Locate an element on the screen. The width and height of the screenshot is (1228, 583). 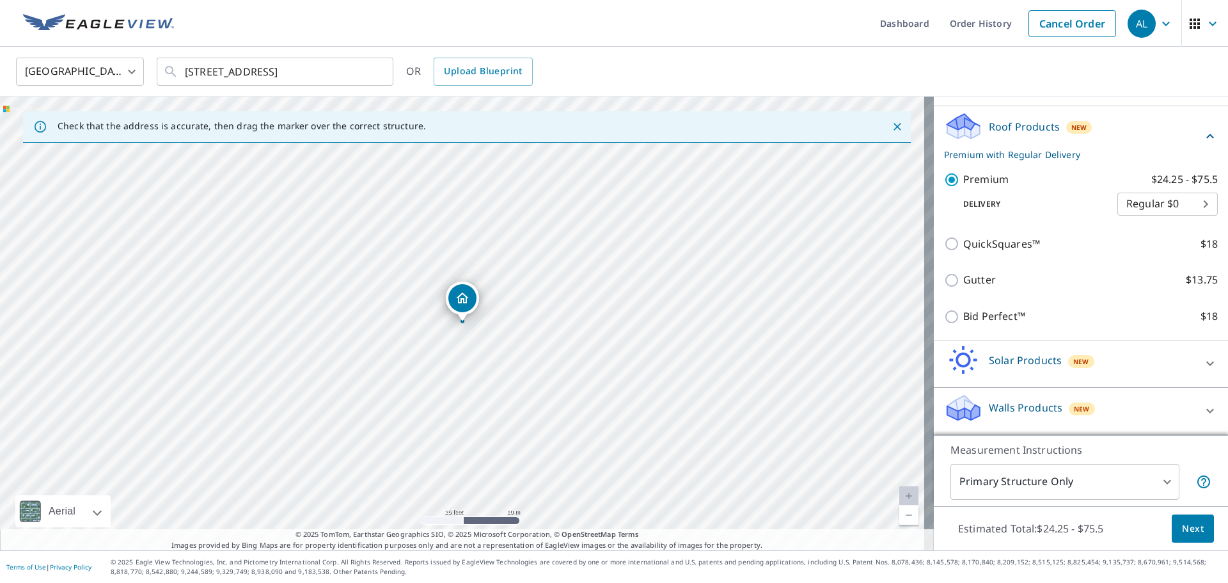
div: Solar ProductsNew is located at coordinates (1081, 363).